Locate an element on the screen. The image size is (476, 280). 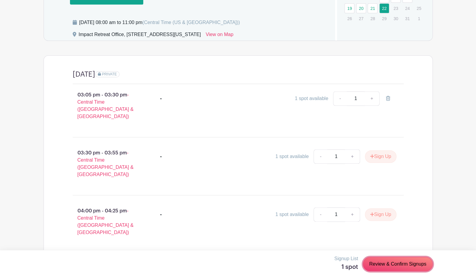
p: 04:00 pm - 04:25 pm is located at coordinates (107, 222).